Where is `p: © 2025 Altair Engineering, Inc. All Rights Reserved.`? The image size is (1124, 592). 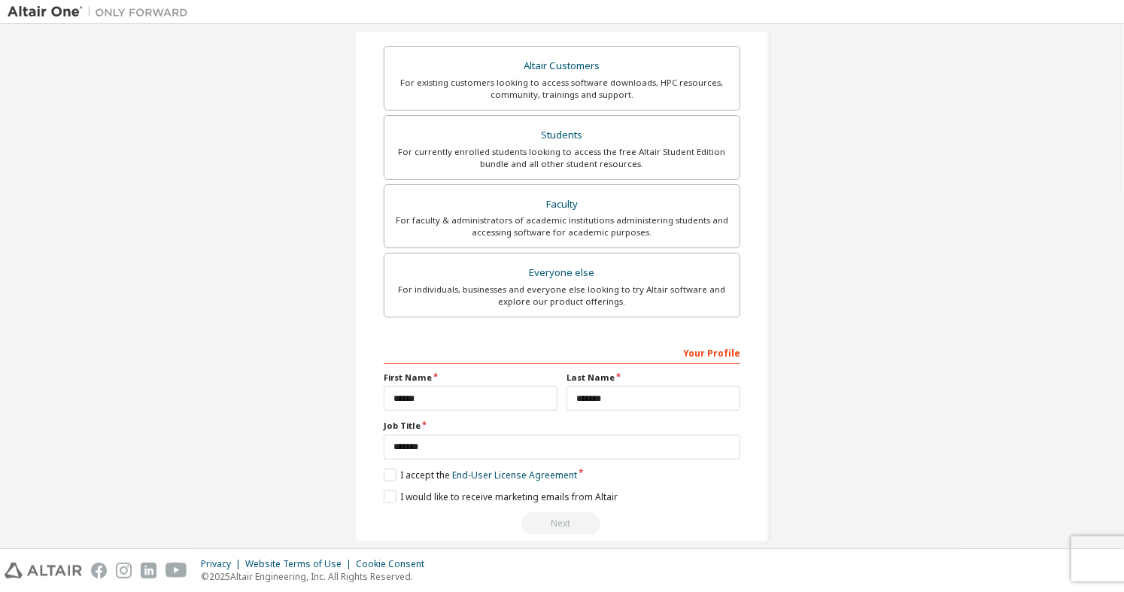 p: © 2025 Altair Engineering, Inc. All Rights Reserved. is located at coordinates (317, 576).